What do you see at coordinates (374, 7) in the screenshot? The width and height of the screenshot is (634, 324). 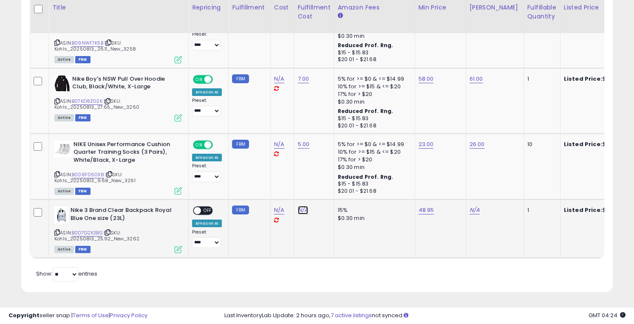 I see `div: Amazon Fees` at bounding box center [374, 7].